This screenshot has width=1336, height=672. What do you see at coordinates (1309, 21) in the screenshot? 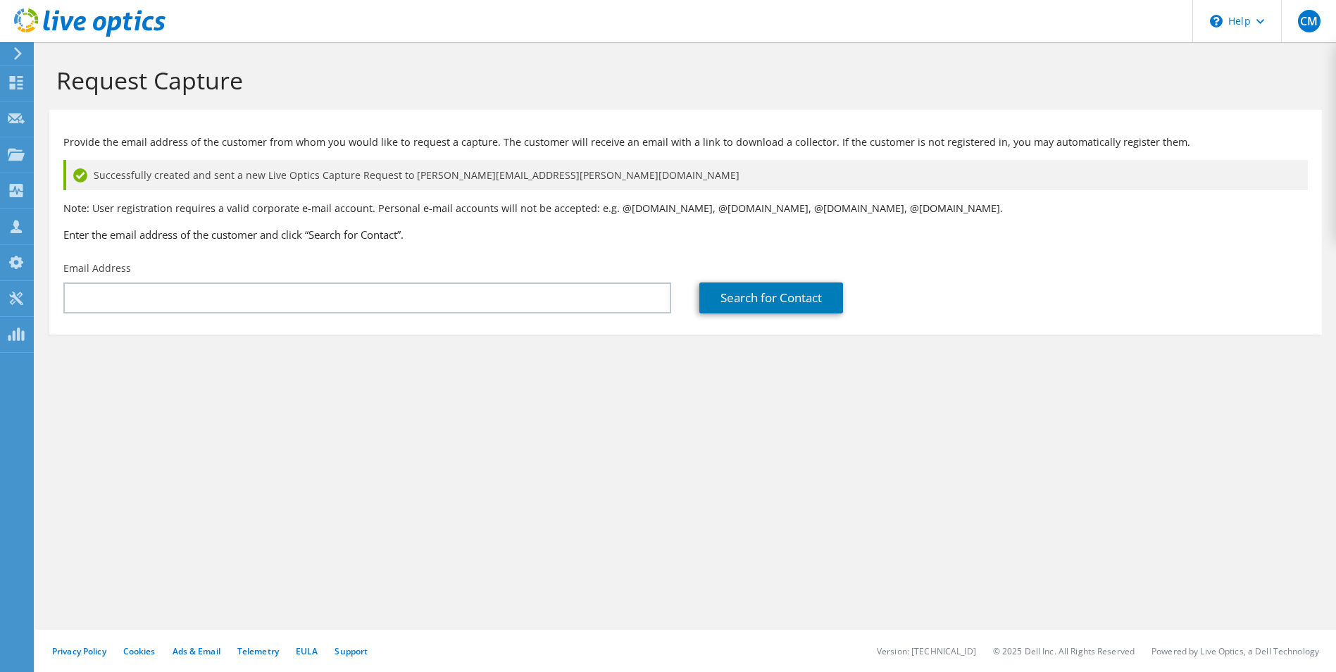
I see `span: CM` at bounding box center [1309, 21].